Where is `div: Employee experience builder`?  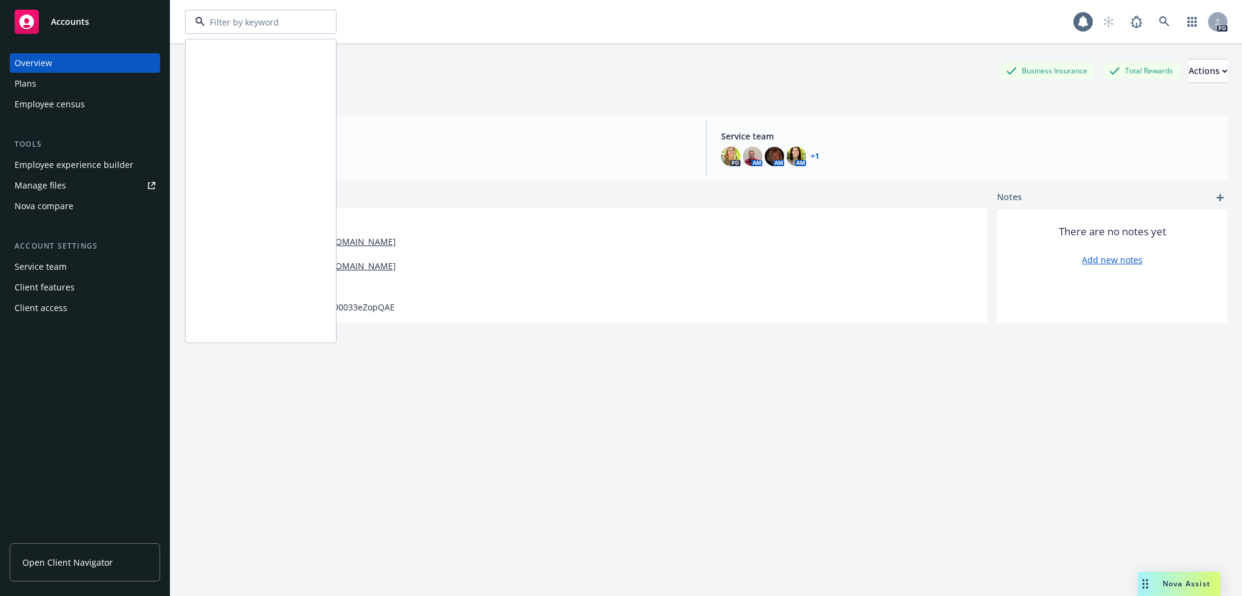
div: Employee experience builder is located at coordinates (74, 165).